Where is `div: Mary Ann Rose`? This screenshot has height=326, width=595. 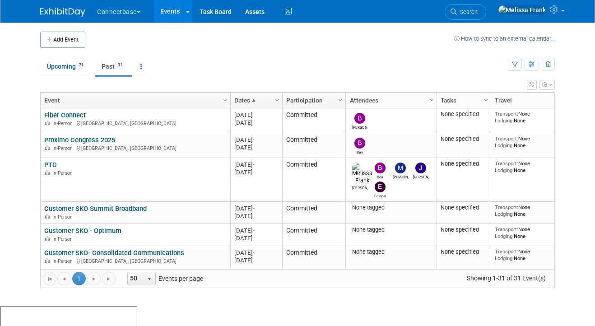
div: Mary Ann Rose is located at coordinates (401, 176).